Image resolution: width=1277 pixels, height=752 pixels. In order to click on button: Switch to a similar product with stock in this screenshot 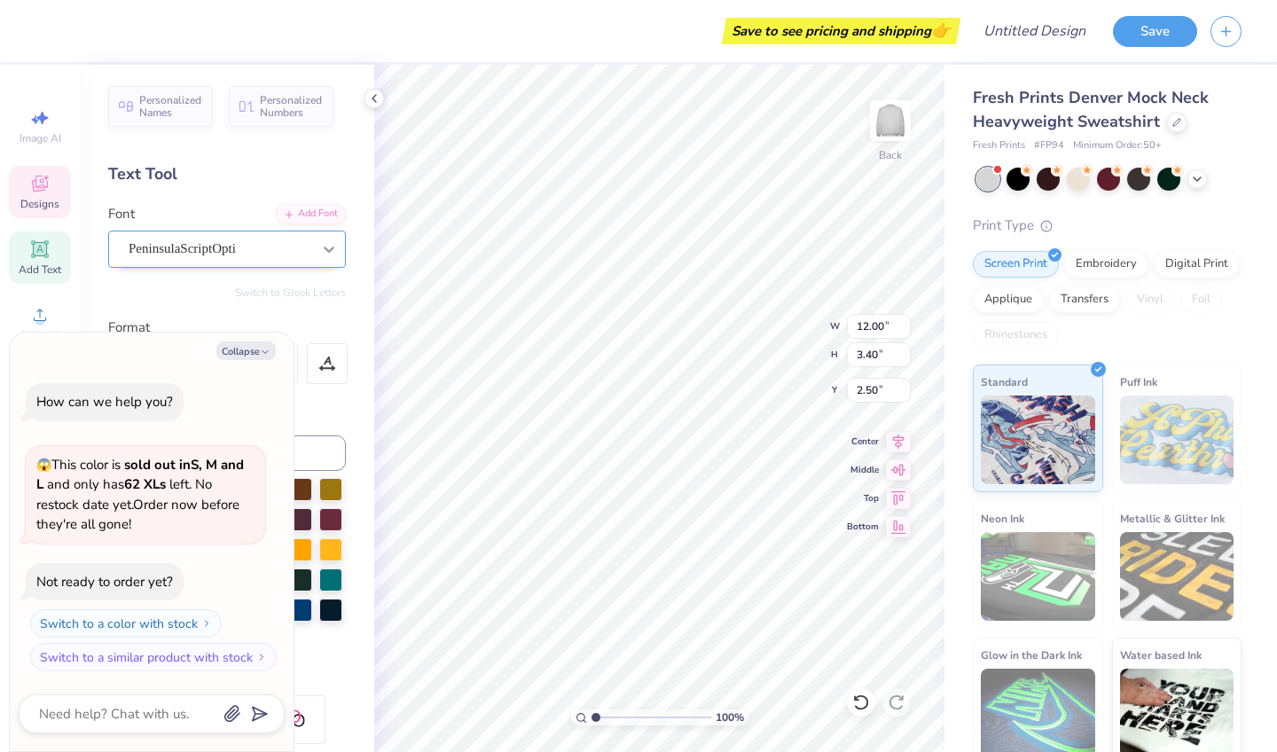, I will do `click(153, 657)`.